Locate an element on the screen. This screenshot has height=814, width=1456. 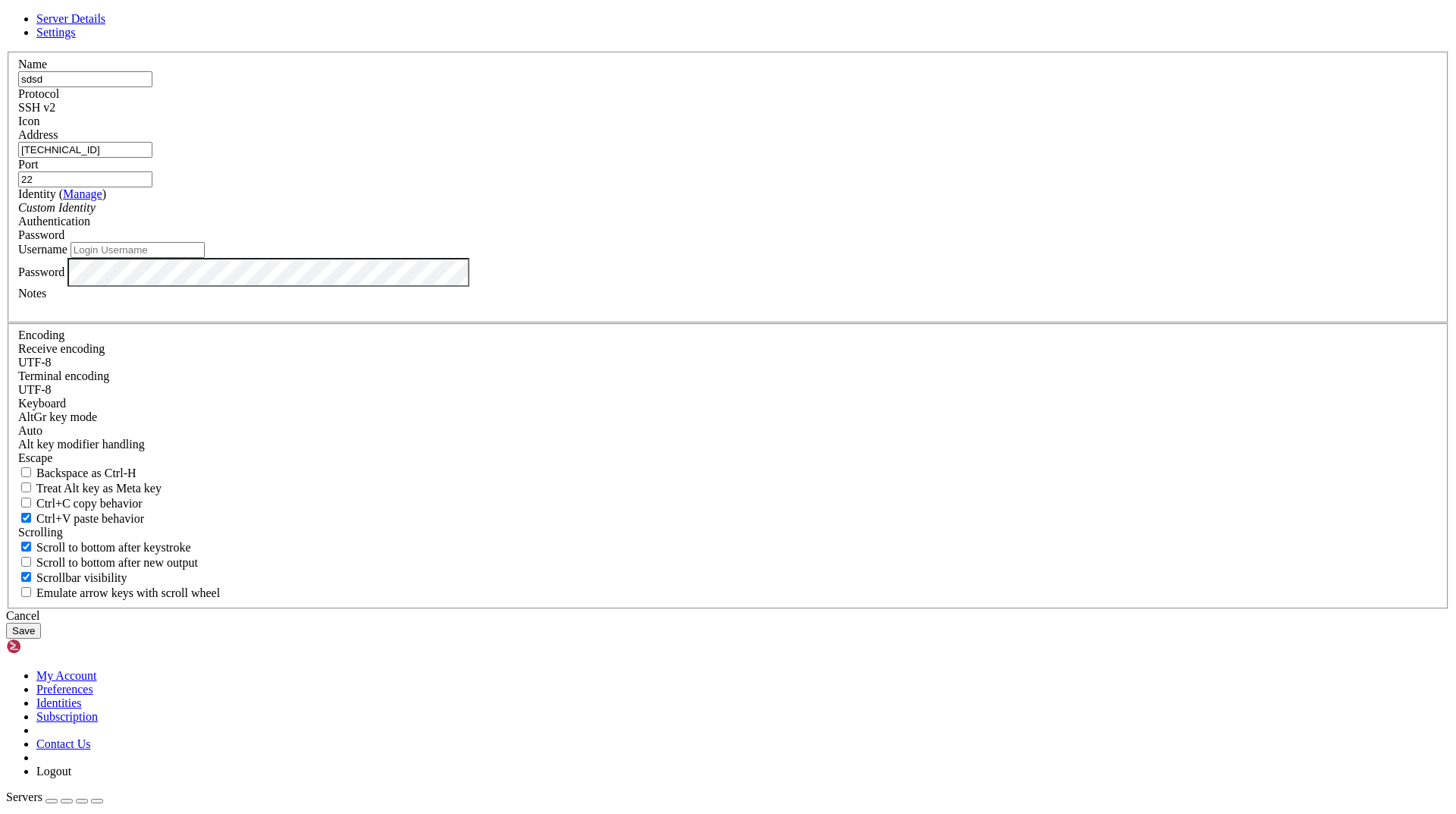
input: Host Name or IP is located at coordinates (85, 149).